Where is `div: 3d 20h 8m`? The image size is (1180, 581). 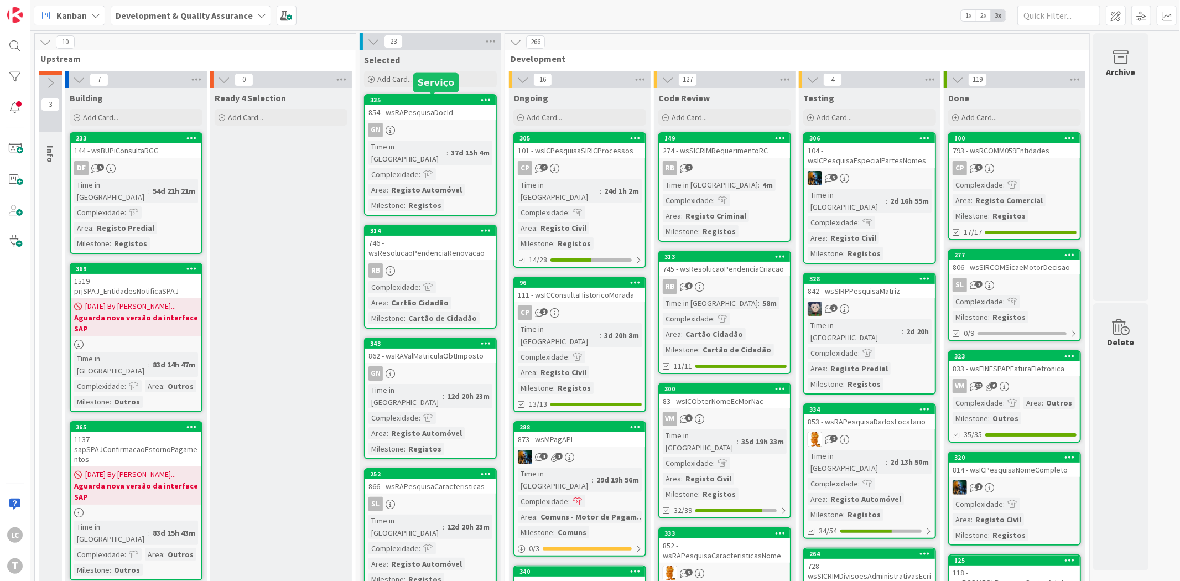
div: 3d 20h 8m is located at coordinates (621, 335).